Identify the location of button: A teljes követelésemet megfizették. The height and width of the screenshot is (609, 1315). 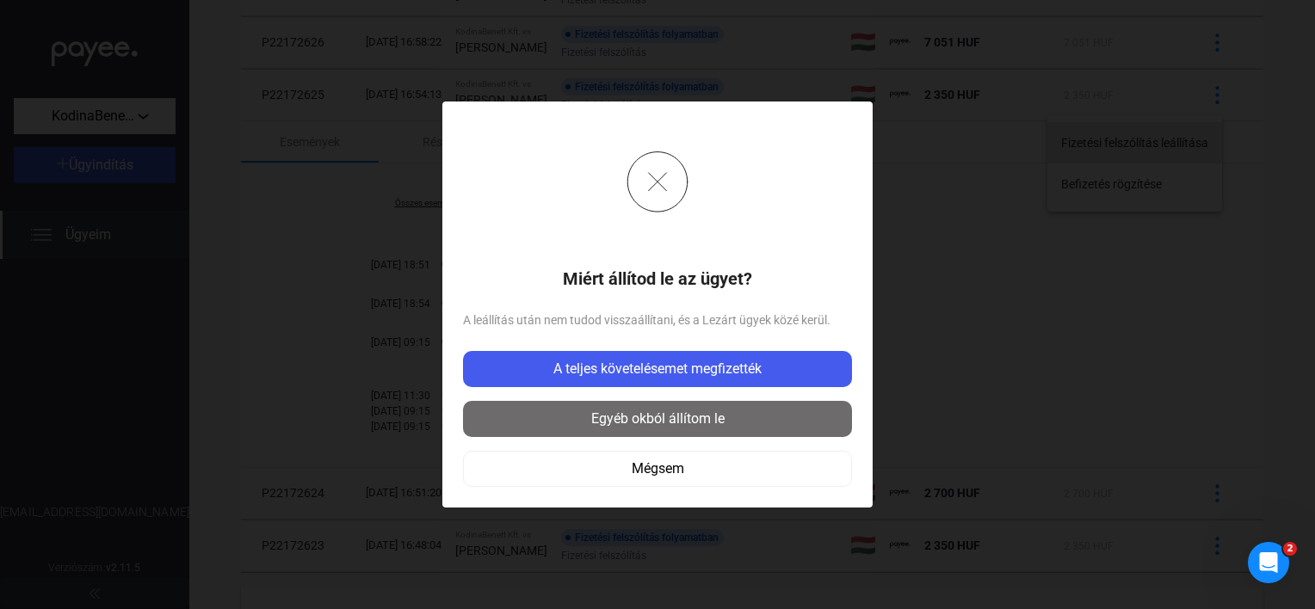
(657, 369).